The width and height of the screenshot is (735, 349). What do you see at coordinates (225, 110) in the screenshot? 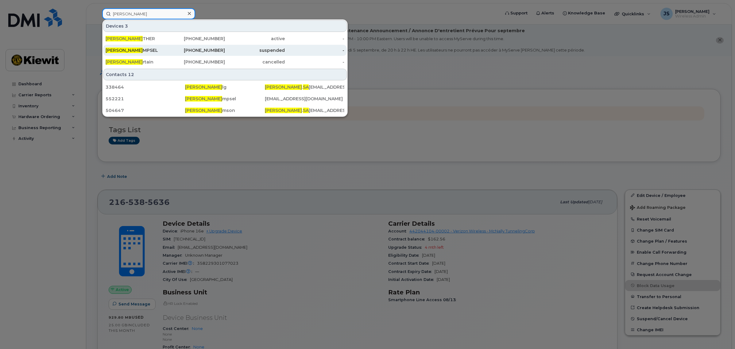
I see `div: mson` at bounding box center [225, 110].